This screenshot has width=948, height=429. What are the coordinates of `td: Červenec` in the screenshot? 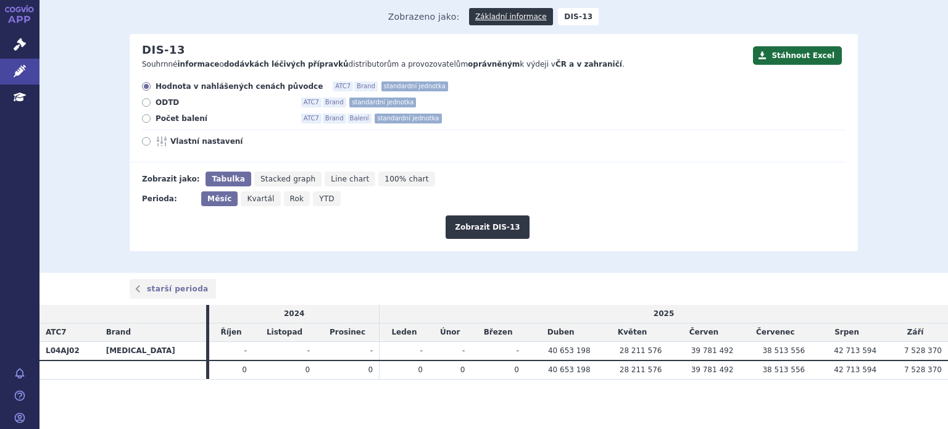 It's located at (775, 333).